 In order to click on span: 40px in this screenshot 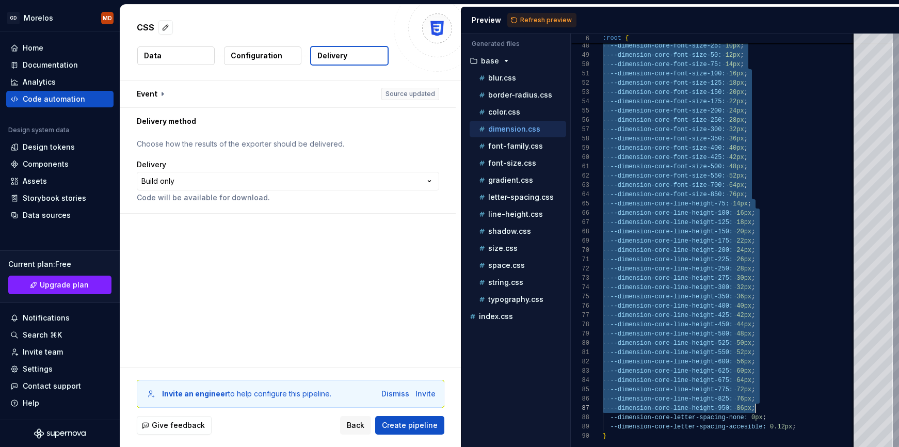, I will do `click(744, 306)`.